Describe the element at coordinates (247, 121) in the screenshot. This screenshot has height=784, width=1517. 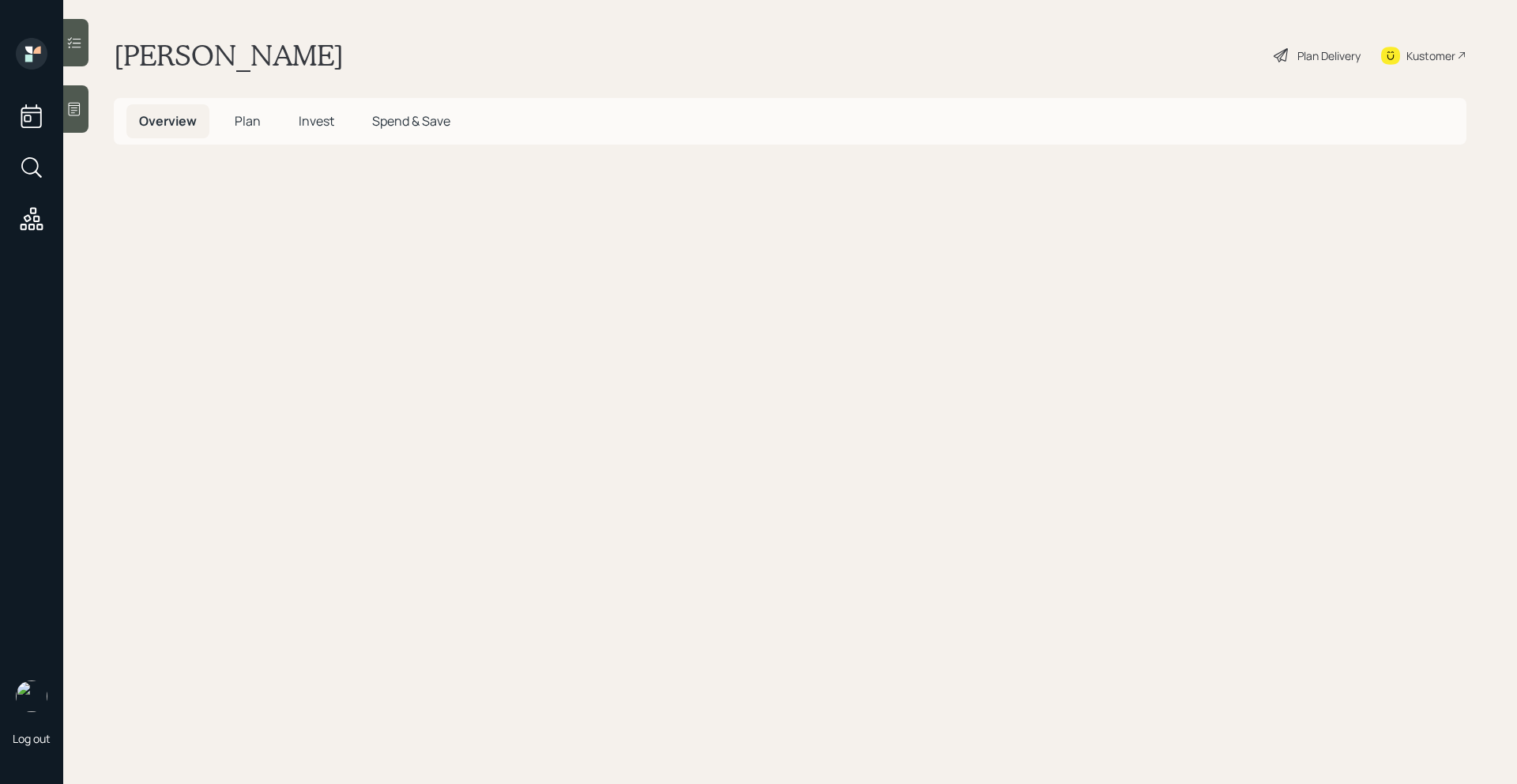
I see `span: Plan` at that location.